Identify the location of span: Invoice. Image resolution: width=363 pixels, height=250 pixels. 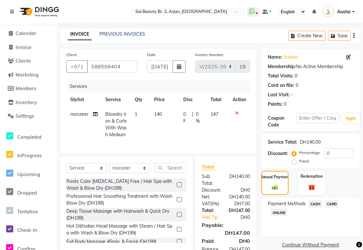
(23, 47).